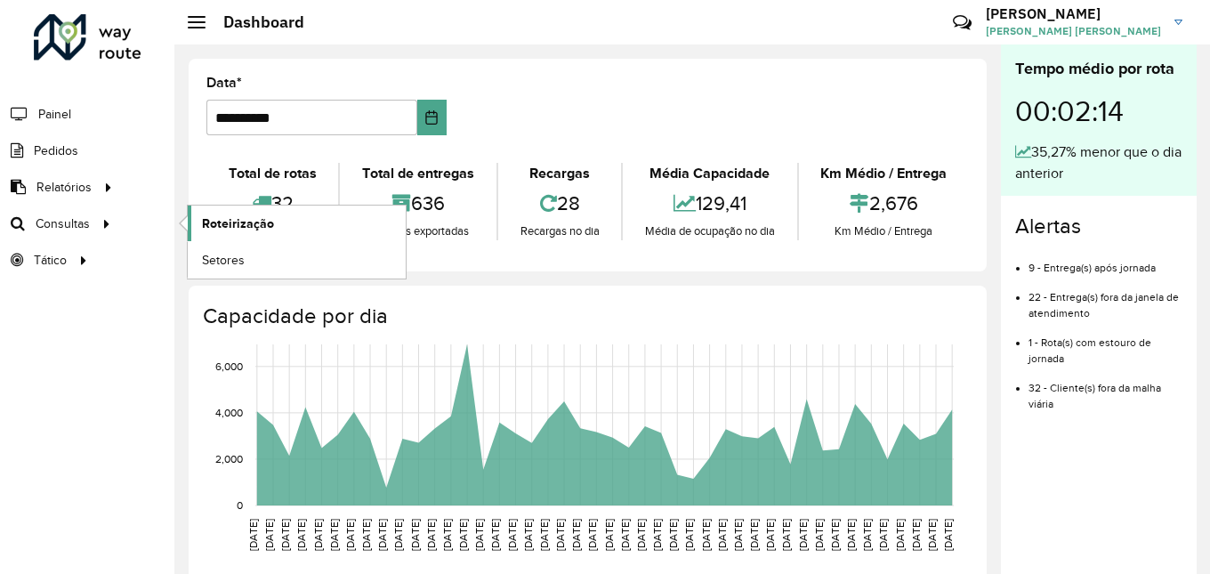 The image size is (1210, 574). Describe the element at coordinates (560, 174) in the screenshot. I see `div: Recargas` at that location.